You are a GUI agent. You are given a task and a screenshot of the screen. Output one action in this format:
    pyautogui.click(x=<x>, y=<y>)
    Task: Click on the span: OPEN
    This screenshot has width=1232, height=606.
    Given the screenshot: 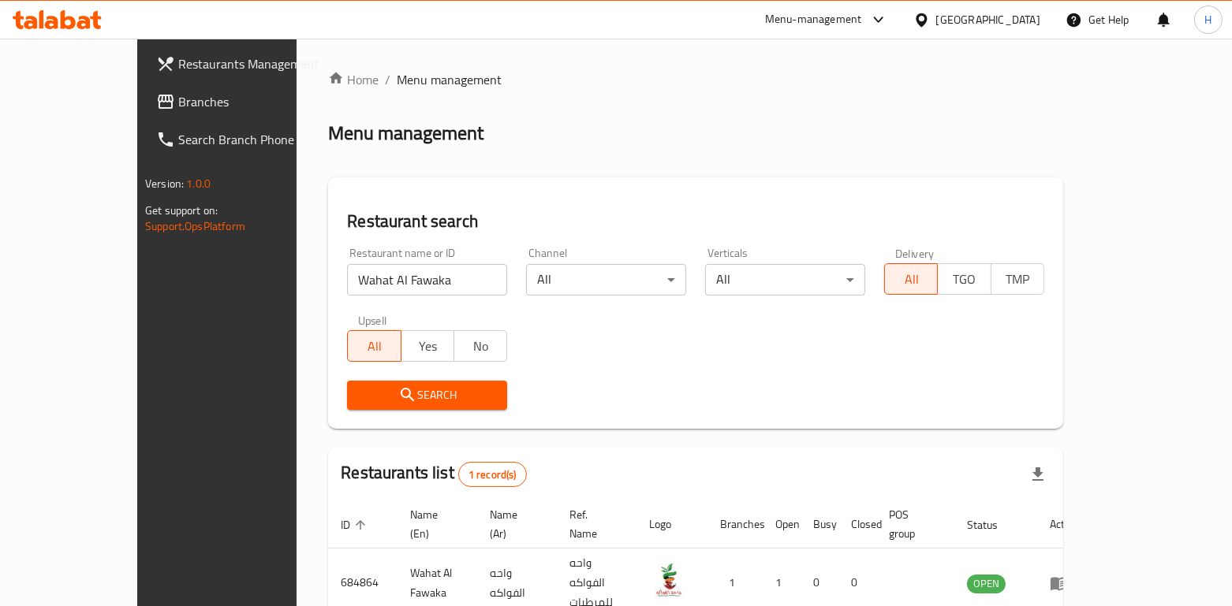 What is the action you would take?
    pyautogui.click(x=986, y=583)
    